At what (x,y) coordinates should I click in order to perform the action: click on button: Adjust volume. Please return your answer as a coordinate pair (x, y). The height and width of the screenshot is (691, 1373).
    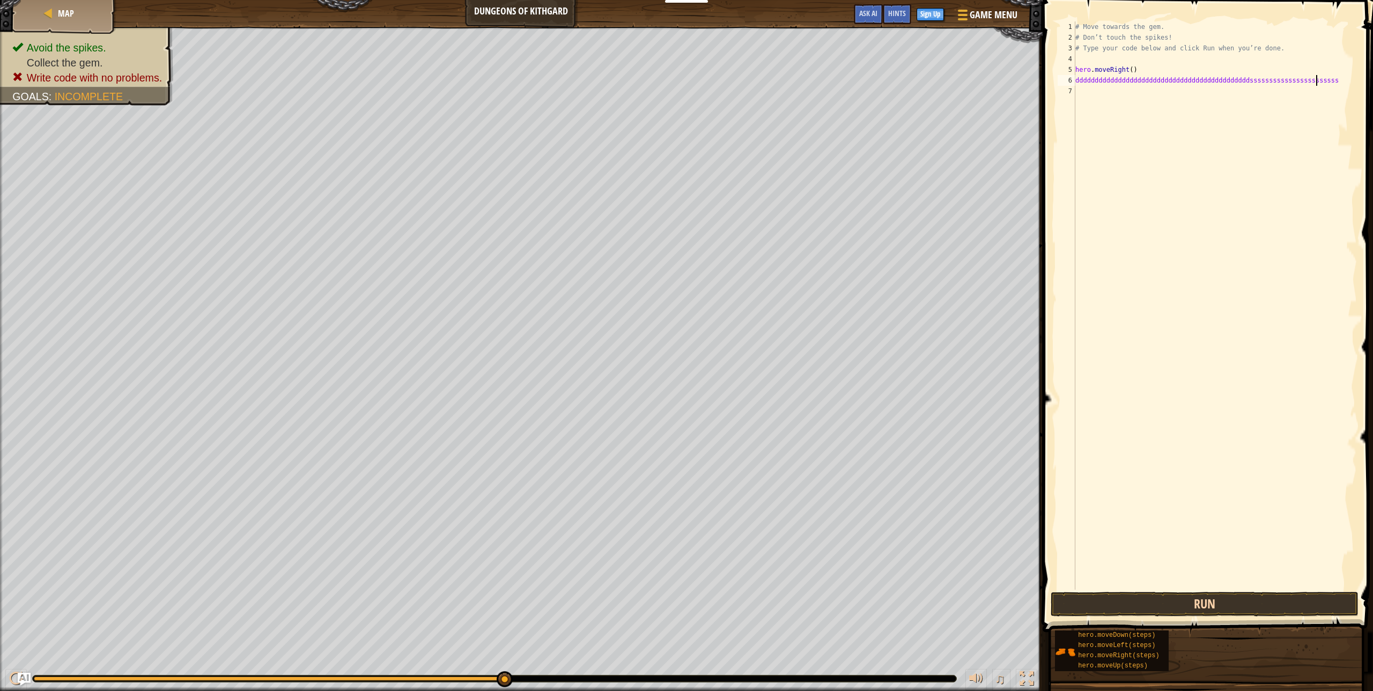
    Looking at the image, I should click on (976, 680).